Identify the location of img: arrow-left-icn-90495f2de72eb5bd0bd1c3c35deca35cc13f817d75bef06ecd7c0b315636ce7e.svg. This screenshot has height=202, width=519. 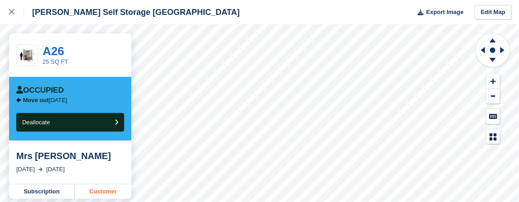
(19, 100).